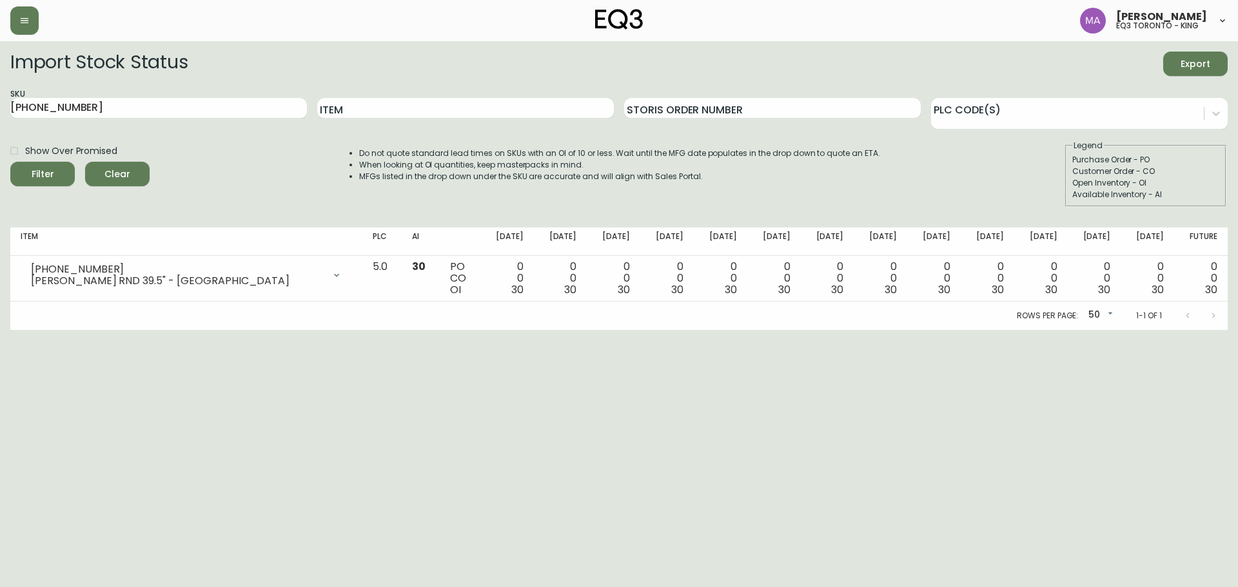 This screenshot has height=587, width=1238. I want to click on li: Do not quote standard lead times on SKUs with an OI of 10 or less. Wait until the MFG date popula..., so click(620, 153).